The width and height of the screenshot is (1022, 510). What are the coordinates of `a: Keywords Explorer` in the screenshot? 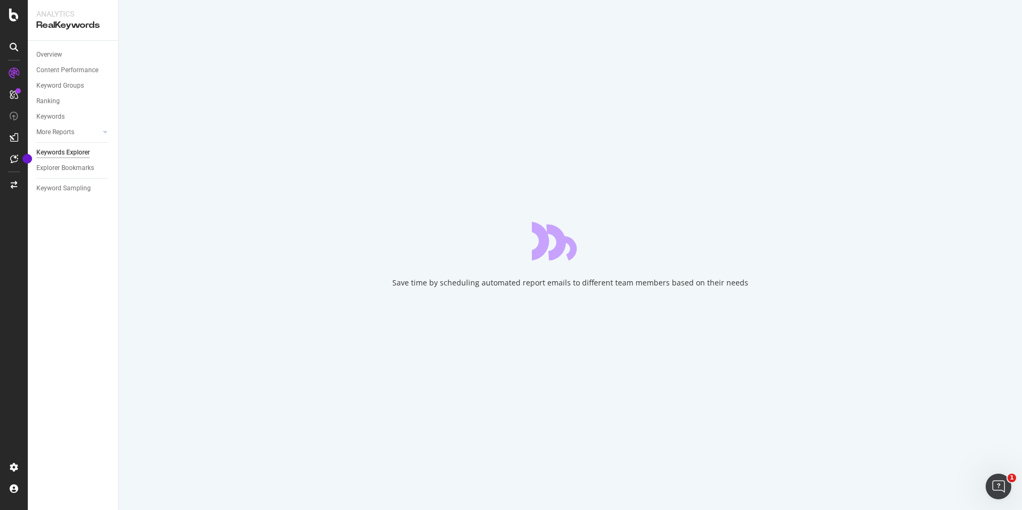 It's located at (73, 152).